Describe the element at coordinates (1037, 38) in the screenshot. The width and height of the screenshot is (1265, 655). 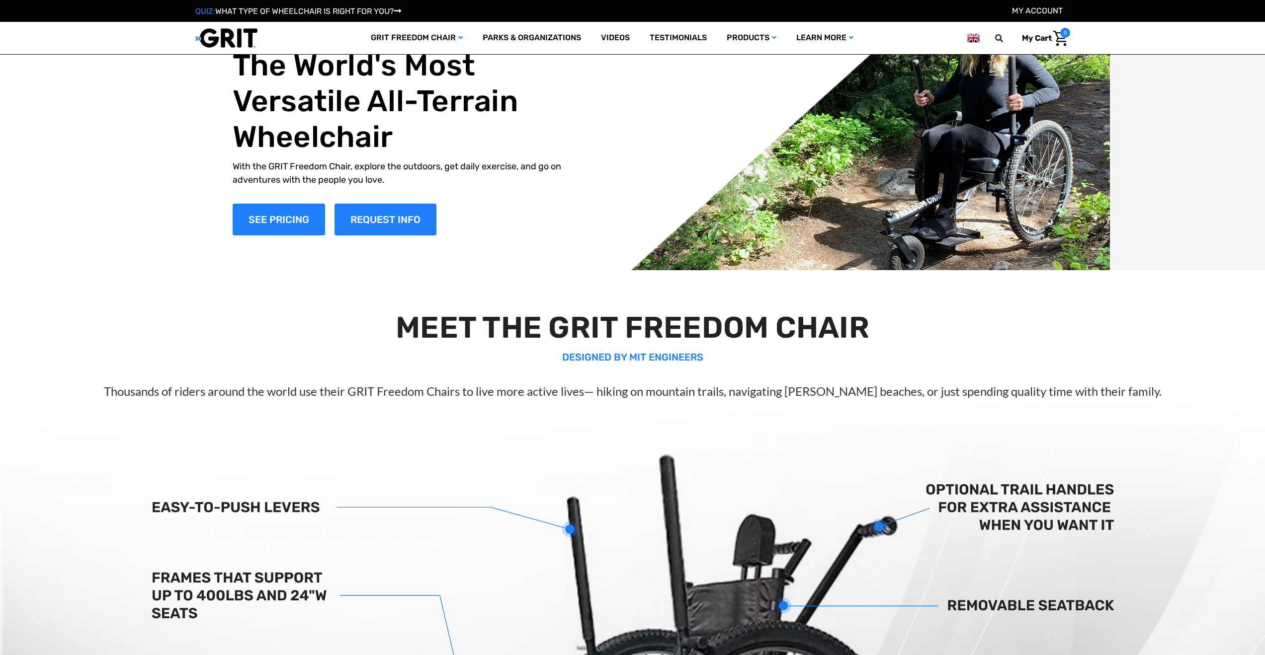
I see `span: My Cart` at that location.